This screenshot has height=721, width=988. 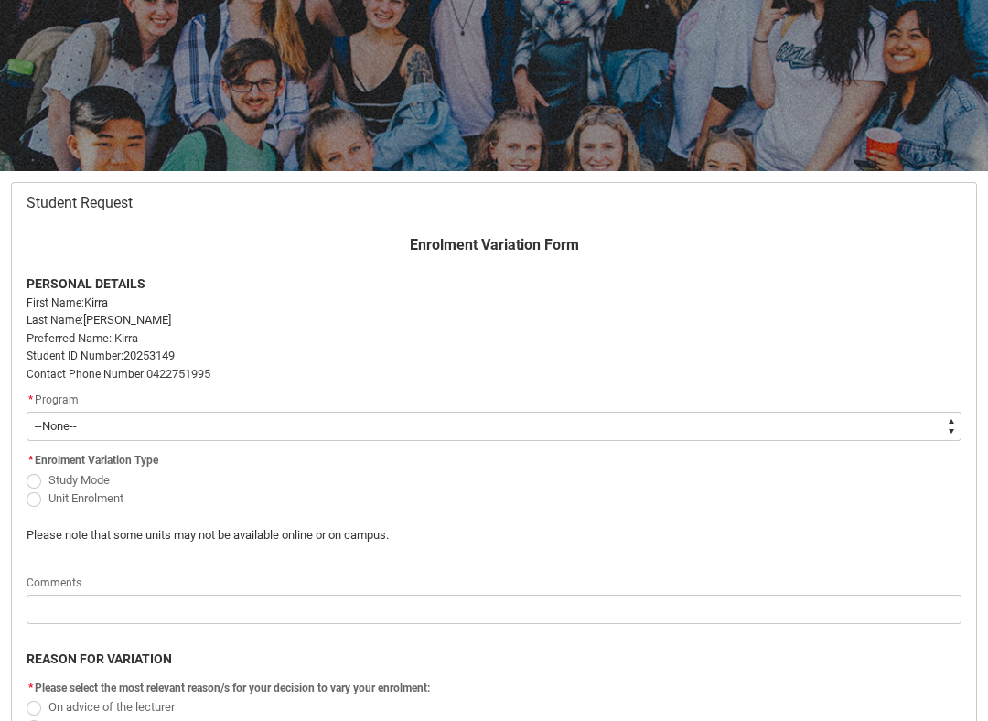 I want to click on p: 20253149, so click(x=494, y=356).